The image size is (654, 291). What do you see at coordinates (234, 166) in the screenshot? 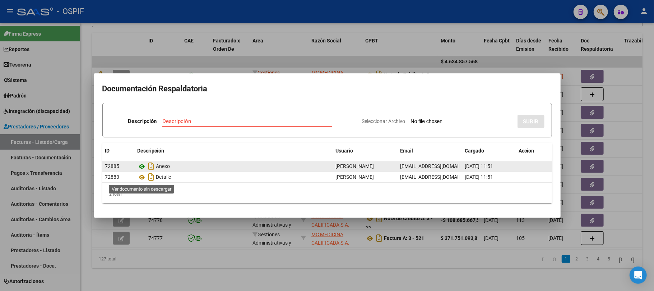
I see `div: Anexo` at bounding box center [234, 166].